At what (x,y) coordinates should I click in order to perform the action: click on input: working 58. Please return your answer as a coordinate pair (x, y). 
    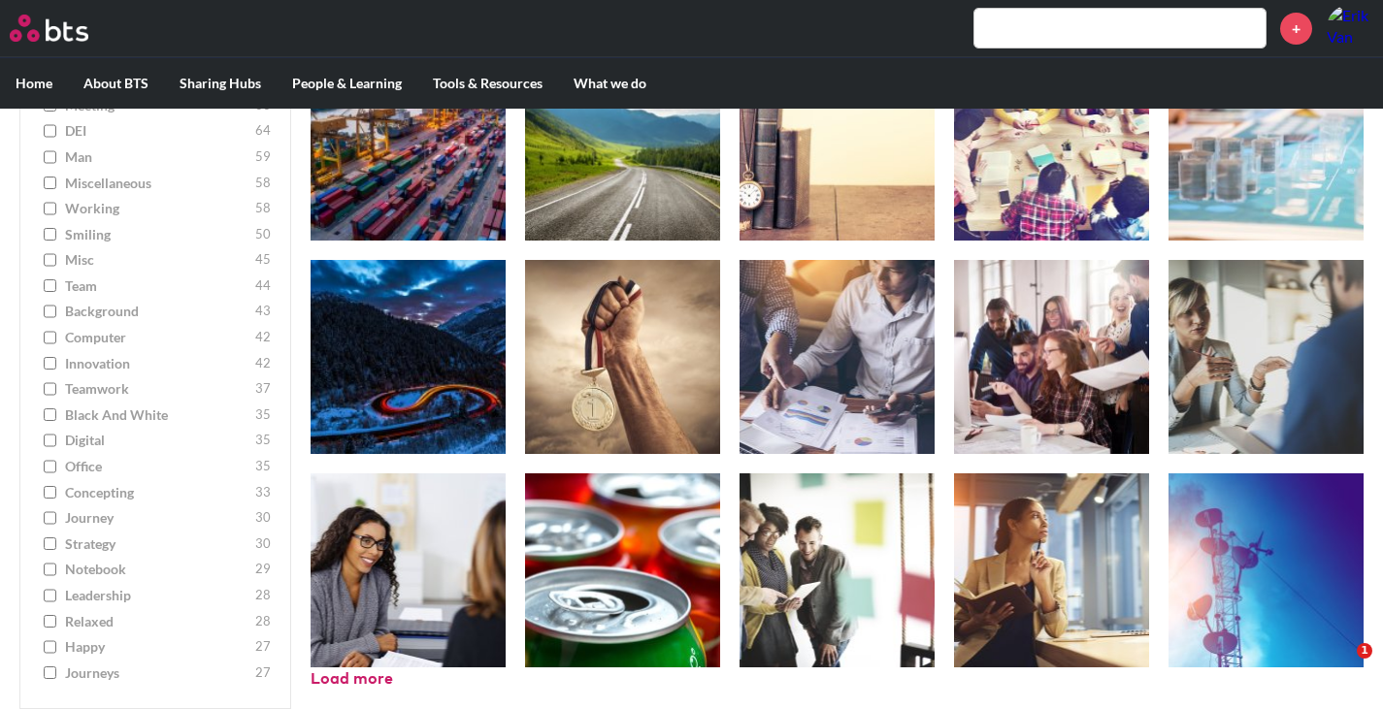
    Looking at the image, I should click on (49, 209).